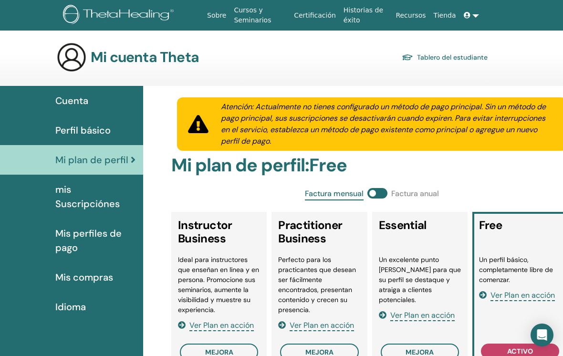 This screenshot has height=356, width=563. Describe the element at coordinates (83, 130) in the screenshot. I see `span: Perfil básico` at that location.